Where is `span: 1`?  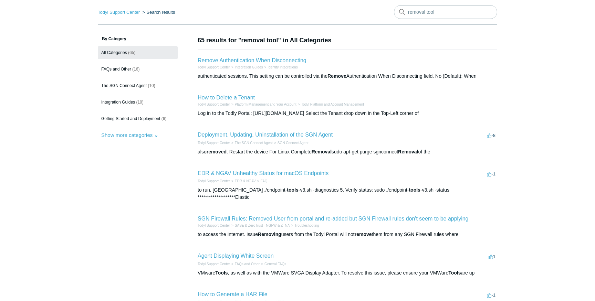 span: 1 is located at coordinates (492, 257).